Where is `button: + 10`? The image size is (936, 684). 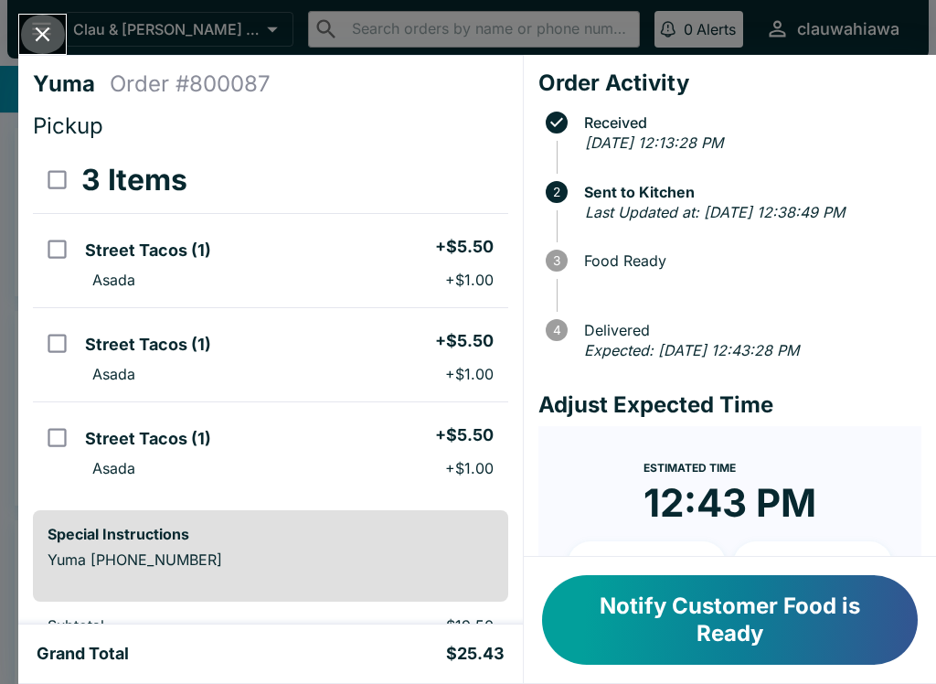 button: + 10 is located at coordinates (647, 564).